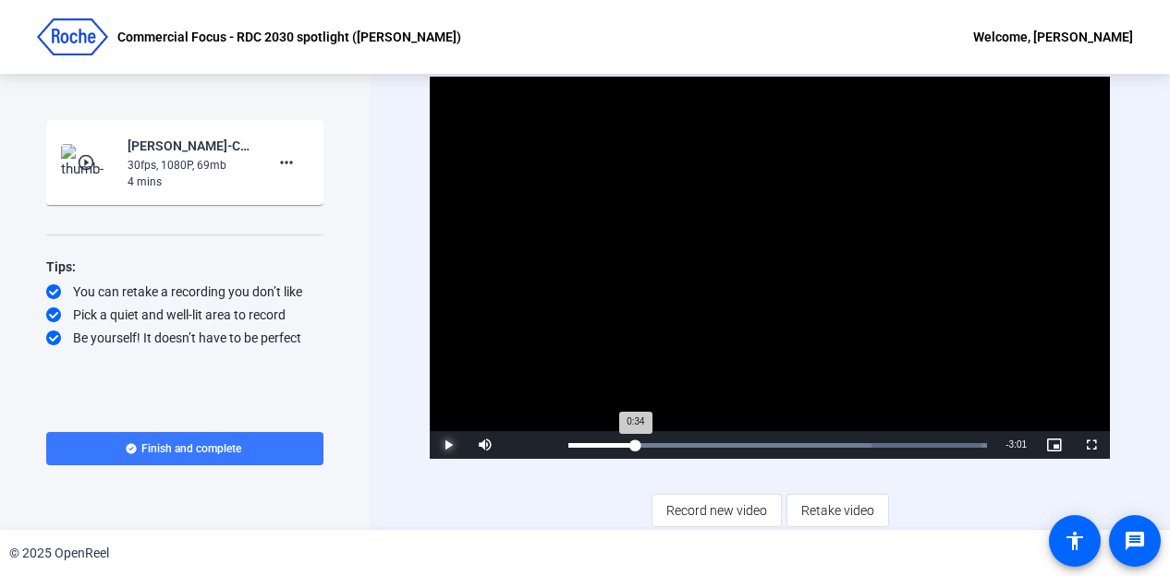 The image size is (1170, 576). I want to click on button: Record new video, so click(716, 511).